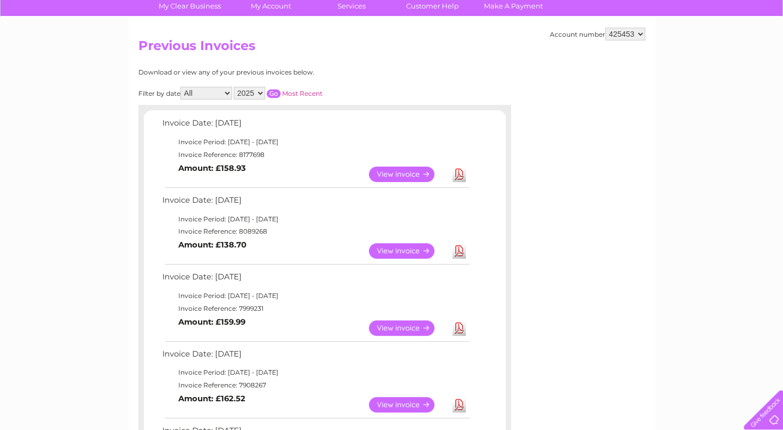 This screenshot has width=783, height=430. What do you see at coordinates (315, 155) in the screenshot?
I see `td: Invoice Reference: 8177698` at bounding box center [315, 155].